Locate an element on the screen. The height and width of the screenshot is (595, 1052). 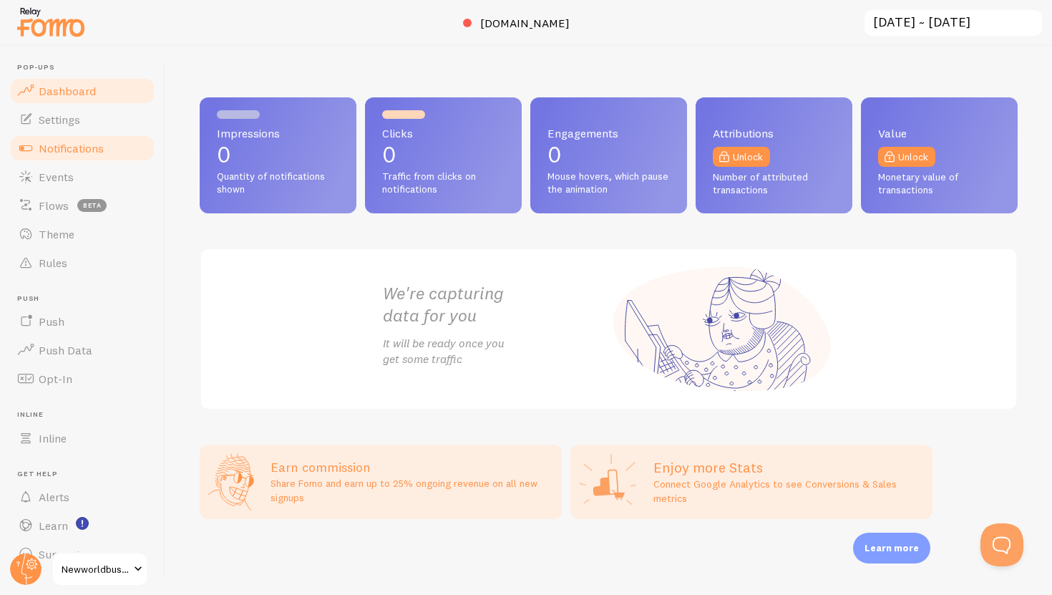
h2: Enjoy more Stats is located at coordinates (789, 467).